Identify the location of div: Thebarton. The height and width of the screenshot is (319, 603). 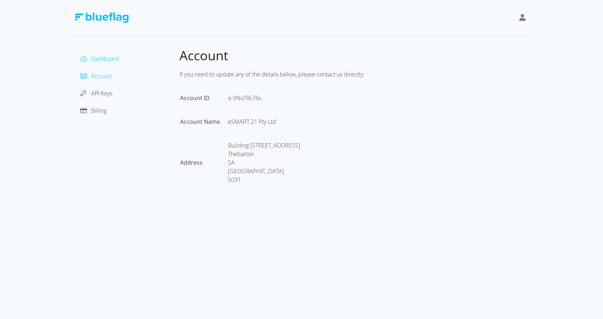
(264, 154).